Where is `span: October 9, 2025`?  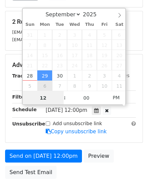 span: October 9, 2025 is located at coordinates (90, 86).